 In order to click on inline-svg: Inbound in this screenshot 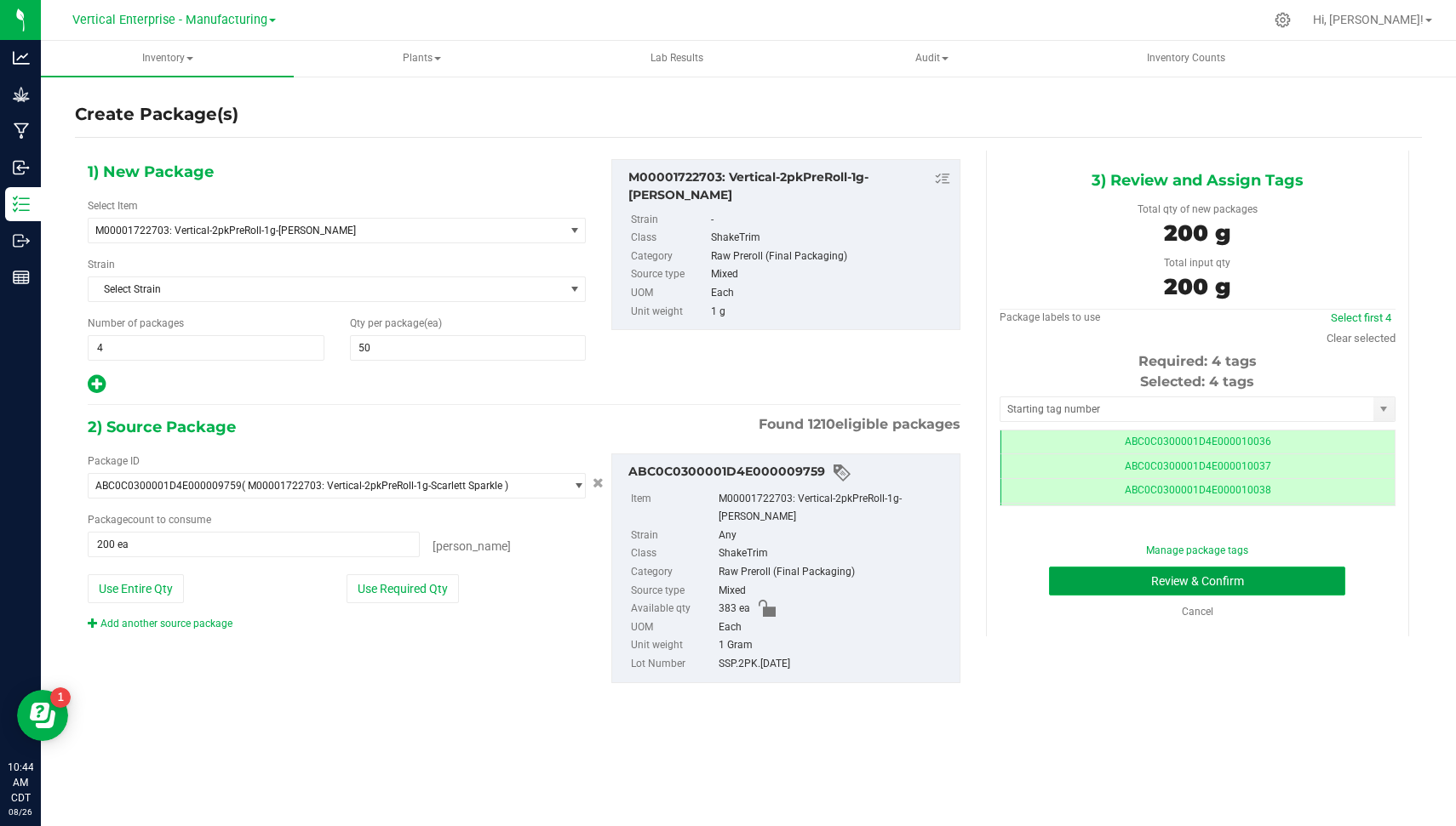, I will do `click(22, 167)`.